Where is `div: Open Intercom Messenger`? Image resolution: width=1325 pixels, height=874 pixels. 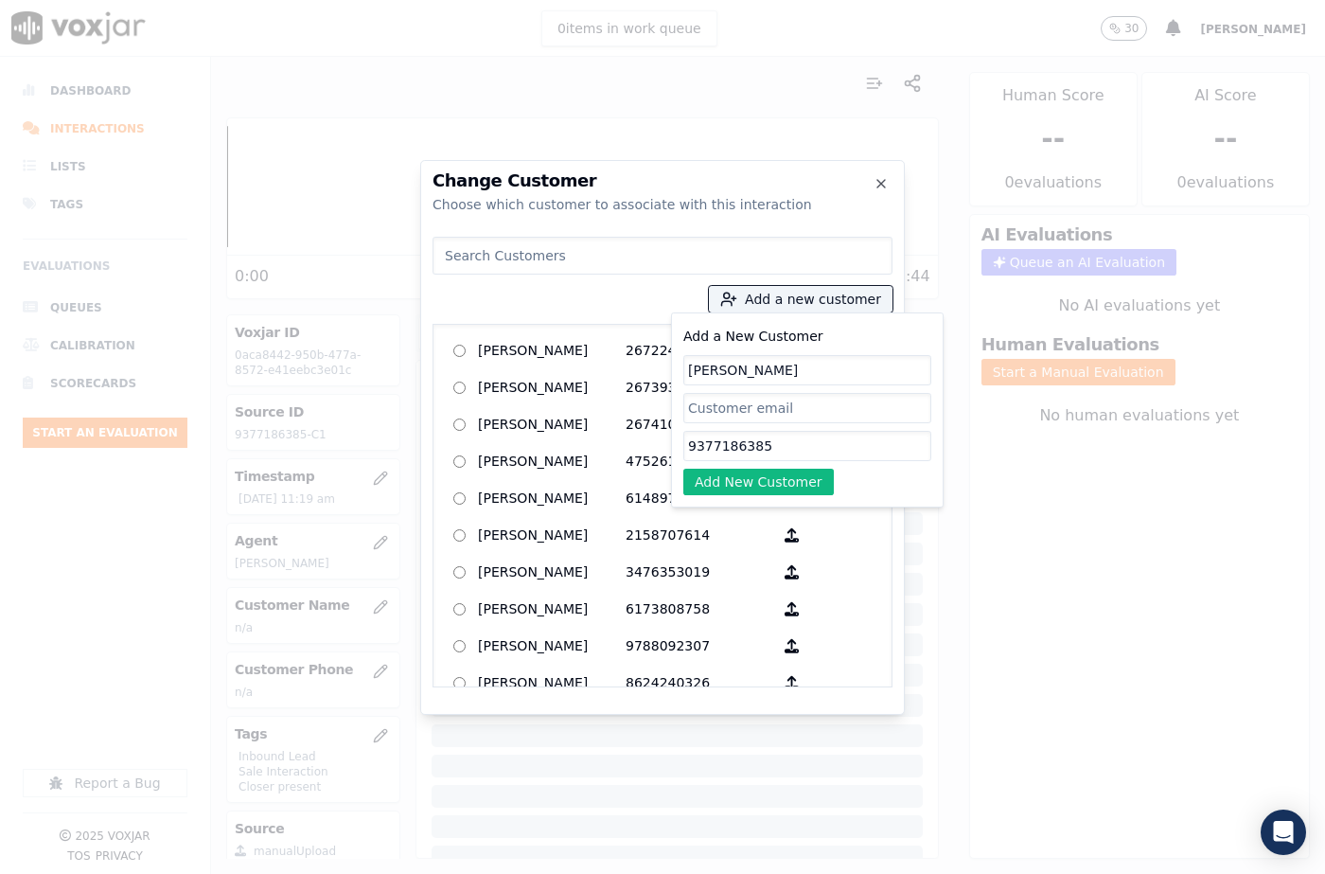
div: Open Intercom Messenger is located at coordinates (1284, 832).